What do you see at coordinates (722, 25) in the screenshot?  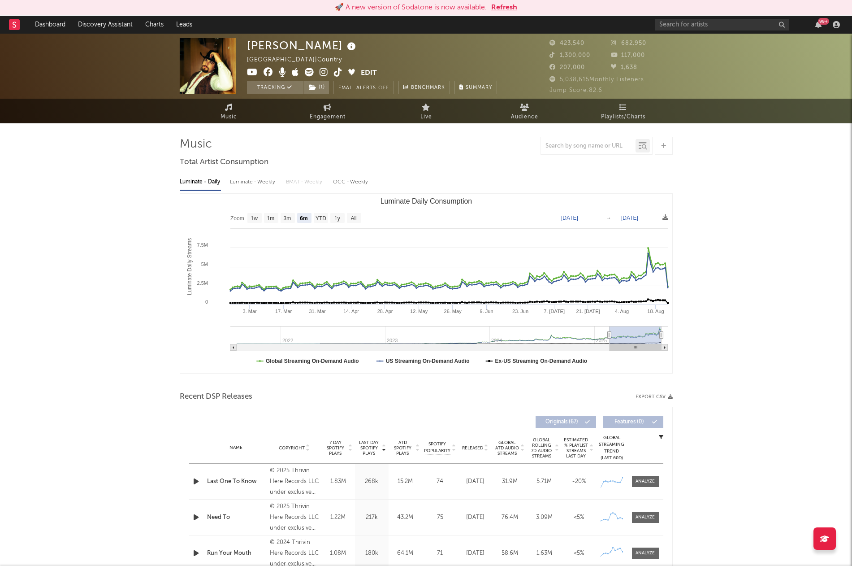 I see `input: Search for artists` at bounding box center [722, 25].